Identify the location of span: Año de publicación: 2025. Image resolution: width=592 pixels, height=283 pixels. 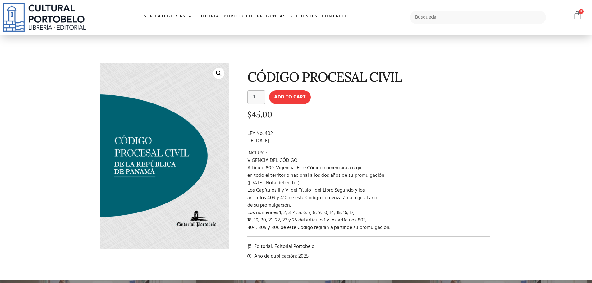
(281, 257).